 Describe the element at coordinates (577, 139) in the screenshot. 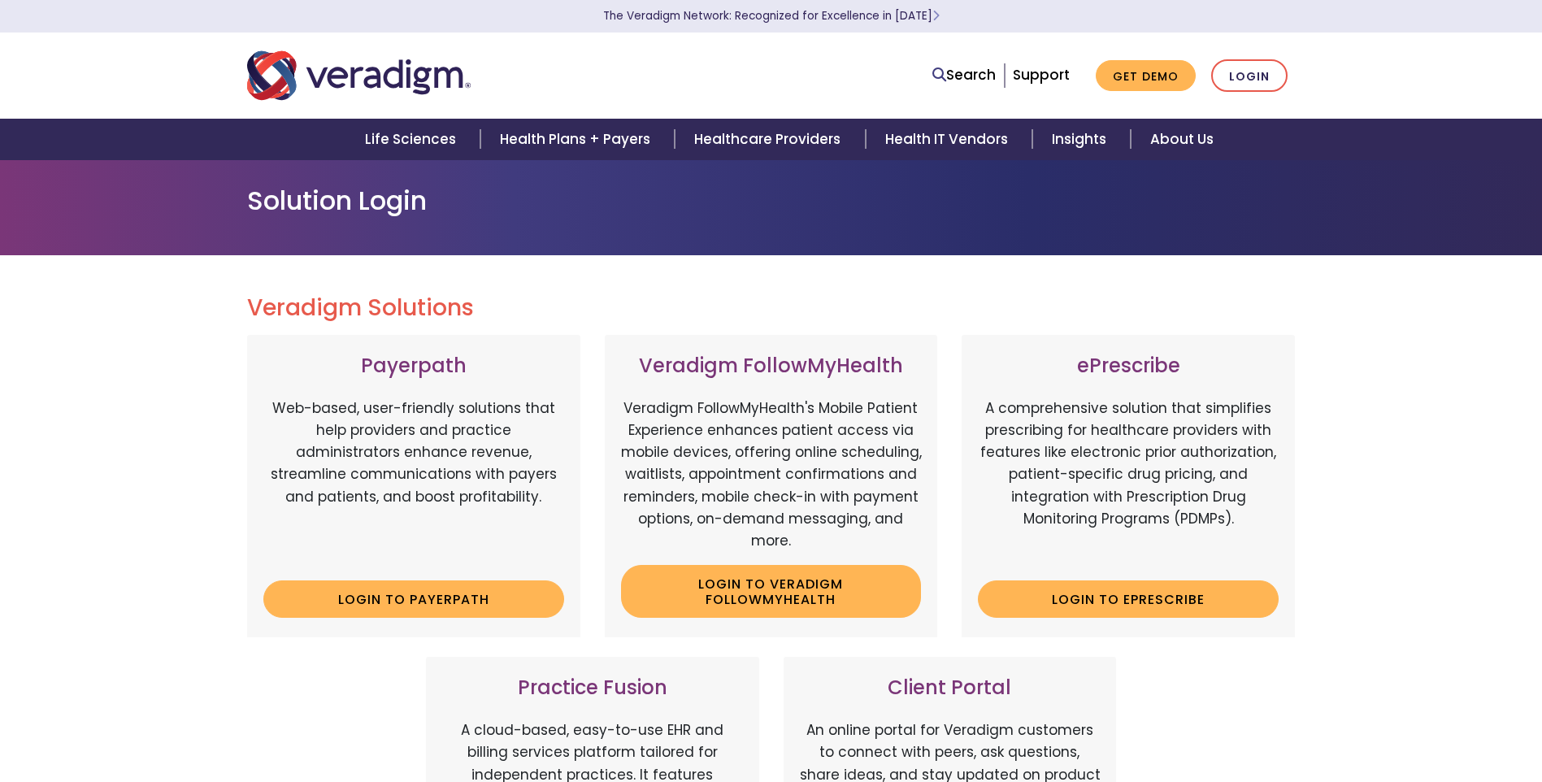

I see `a: Health Plans + Payers` at that location.